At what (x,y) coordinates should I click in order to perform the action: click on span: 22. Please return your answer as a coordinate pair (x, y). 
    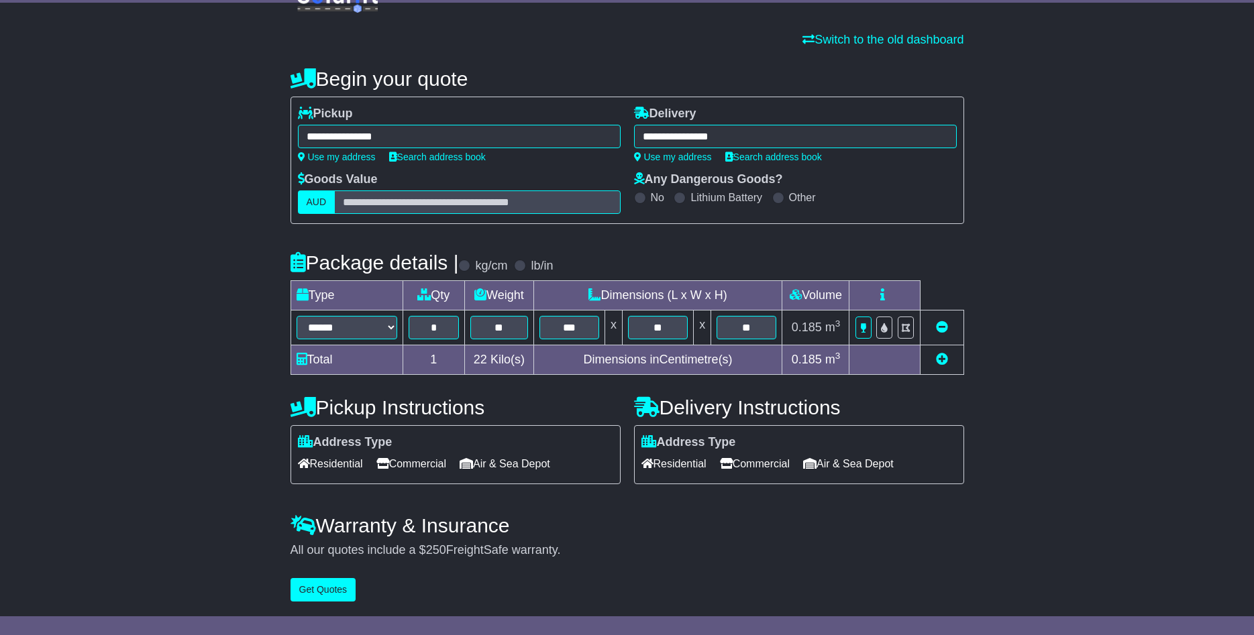
    Looking at the image, I should click on (480, 360).